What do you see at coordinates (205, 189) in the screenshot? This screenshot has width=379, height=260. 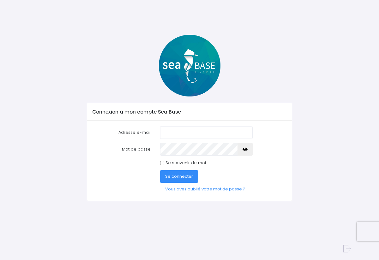 I see `a: Vous avez oublié votre mot de passe ?` at bounding box center [205, 189].